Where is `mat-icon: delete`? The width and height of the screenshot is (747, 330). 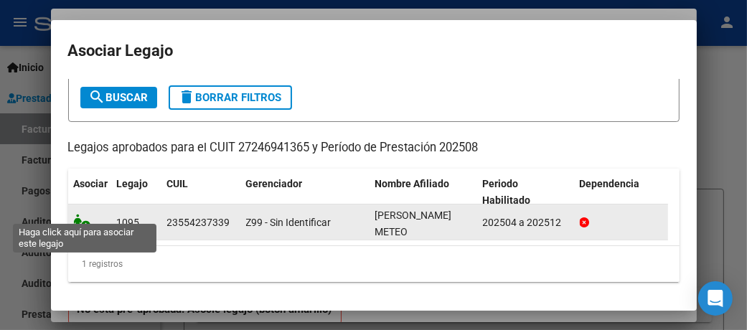 mat-icon: delete is located at coordinates (187, 97).